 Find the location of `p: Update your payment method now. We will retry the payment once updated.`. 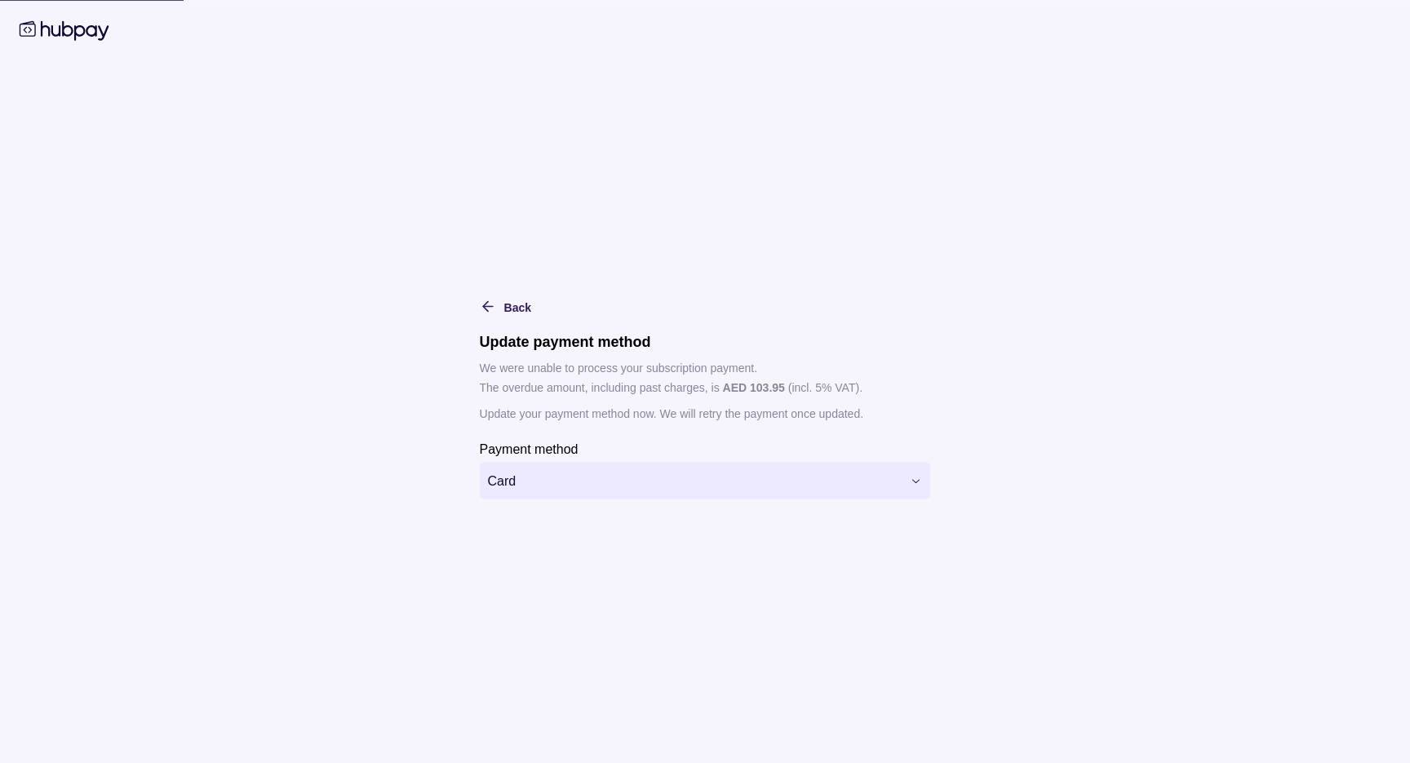

p: Update your payment method now. We will retry the payment once updated. is located at coordinates (705, 414).